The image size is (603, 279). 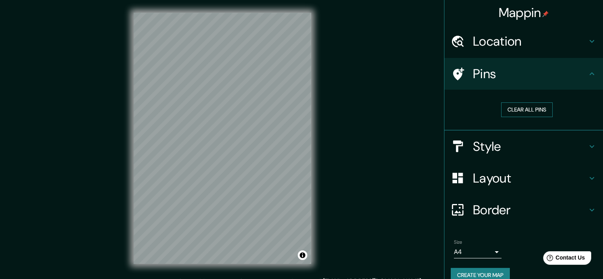 What do you see at coordinates (524, 210) in the screenshot?
I see `div: Border` at bounding box center [524, 210].